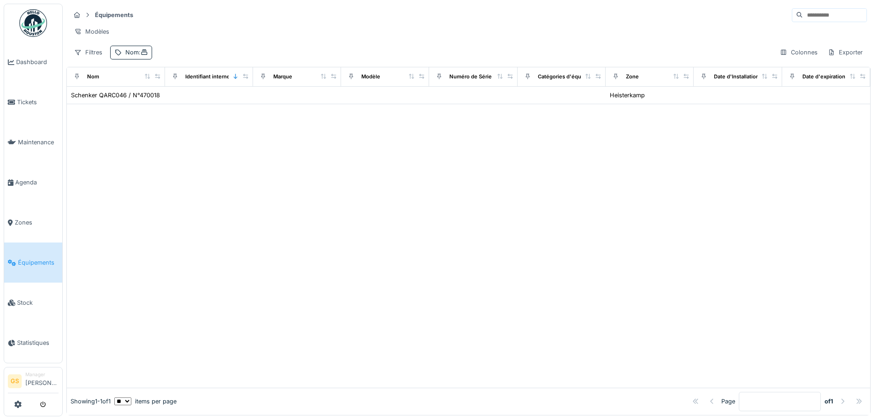  Describe the element at coordinates (736, 77) in the screenshot. I see `div: Date d'Installation` at that location.